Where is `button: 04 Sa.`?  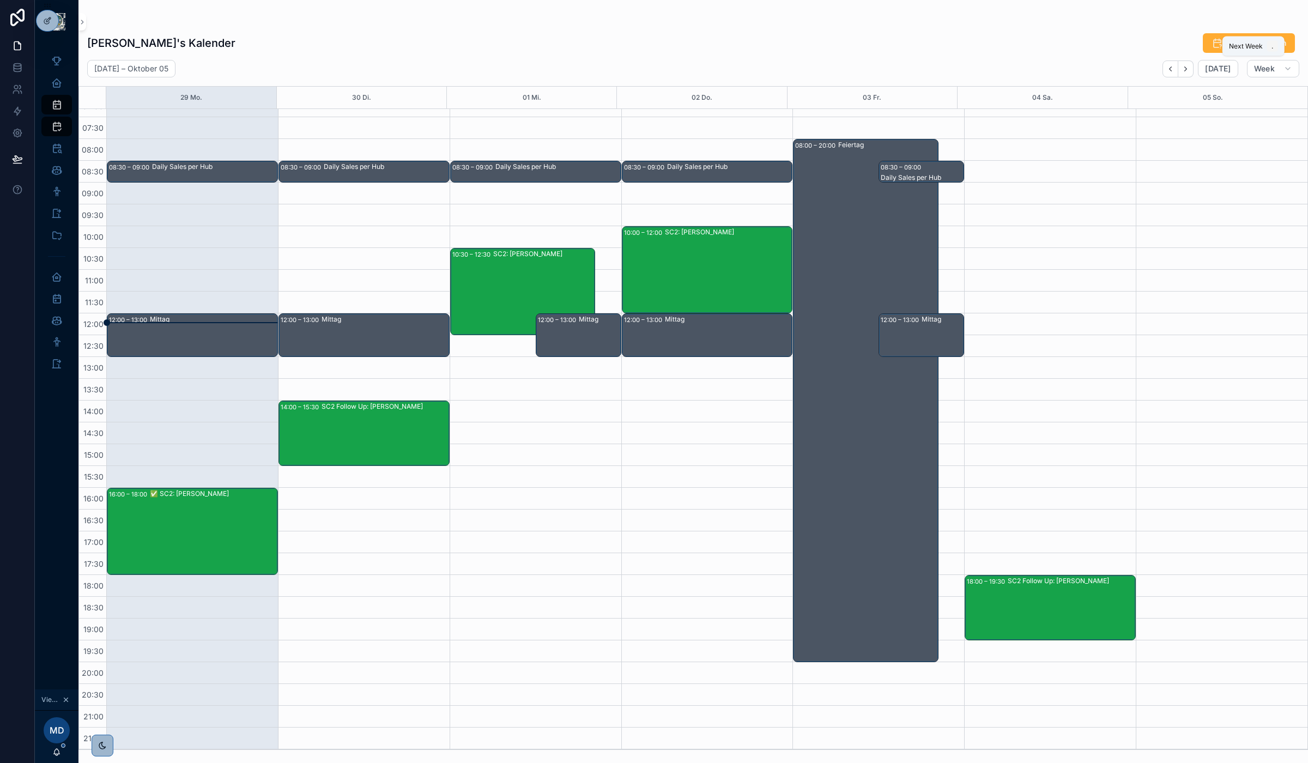
button: 04 Sa. is located at coordinates (1043, 98).